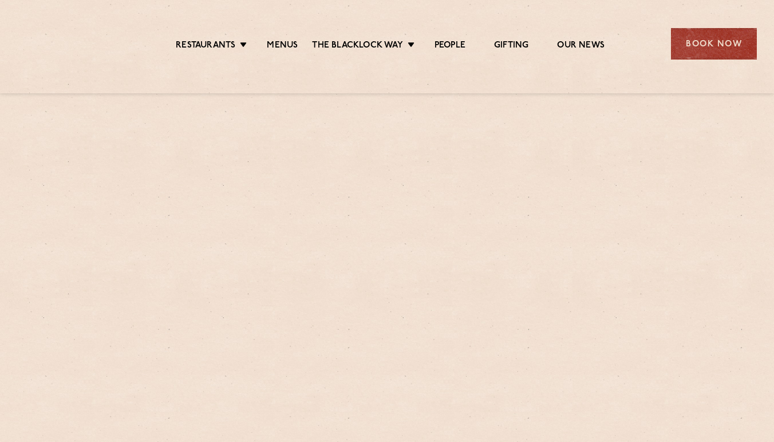  I want to click on a: Our News, so click(581, 46).